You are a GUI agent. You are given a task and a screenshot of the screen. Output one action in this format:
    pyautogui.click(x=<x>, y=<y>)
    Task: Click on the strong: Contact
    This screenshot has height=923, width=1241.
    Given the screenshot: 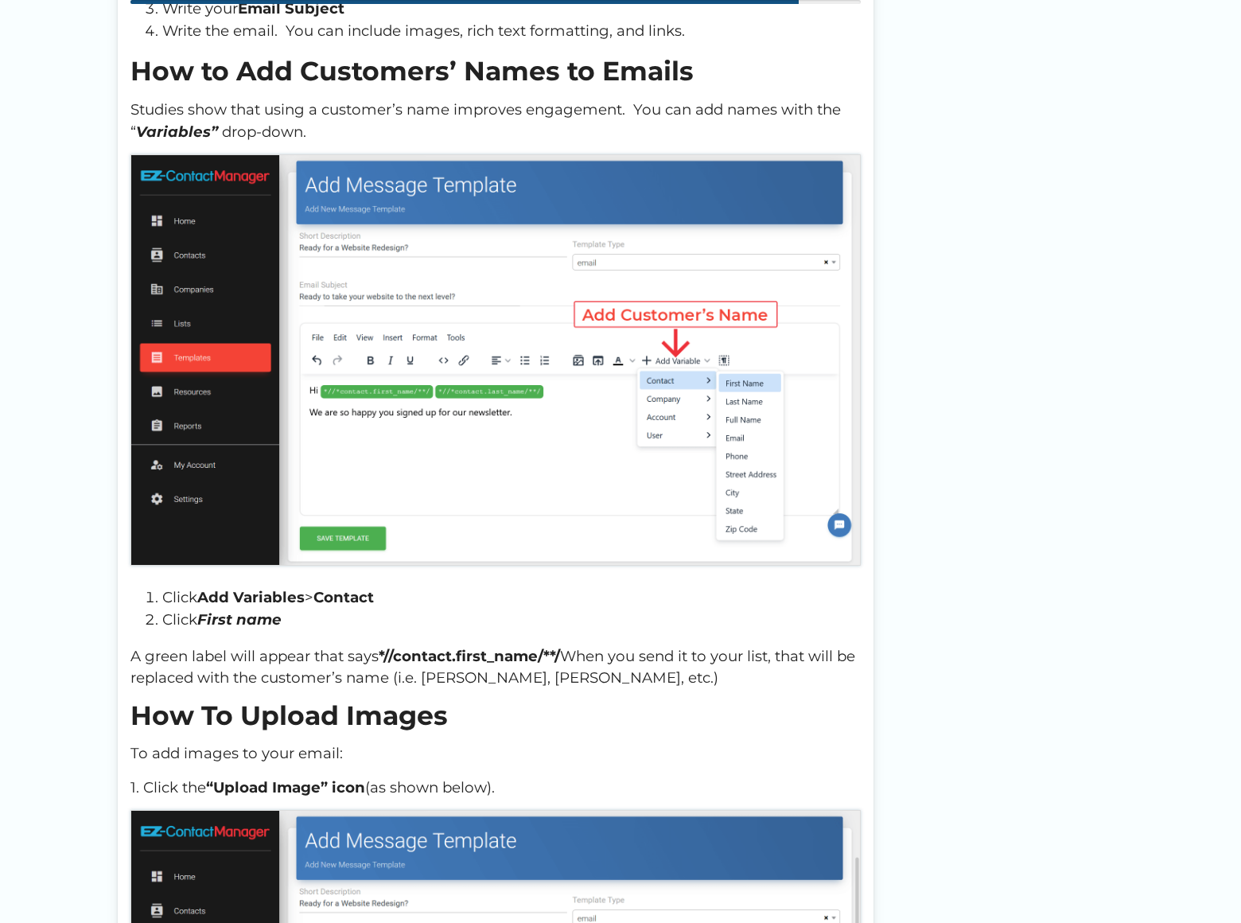 What is the action you would take?
    pyautogui.click(x=344, y=597)
    